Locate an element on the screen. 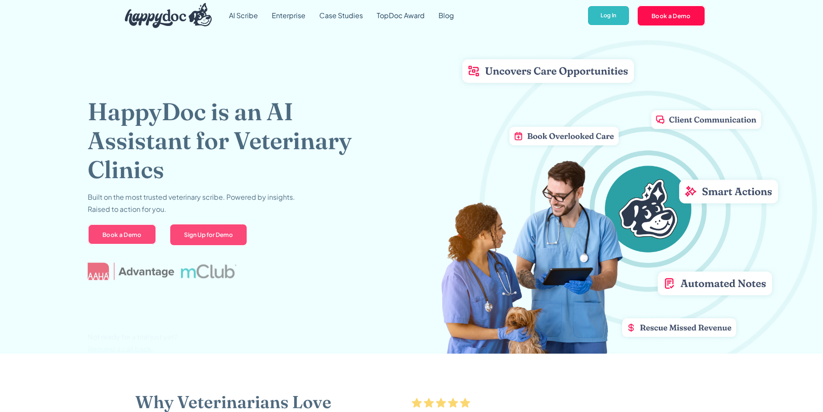 Image resolution: width=823 pixels, height=412 pixels. img: AAHA Advantage logo is located at coordinates (131, 271).